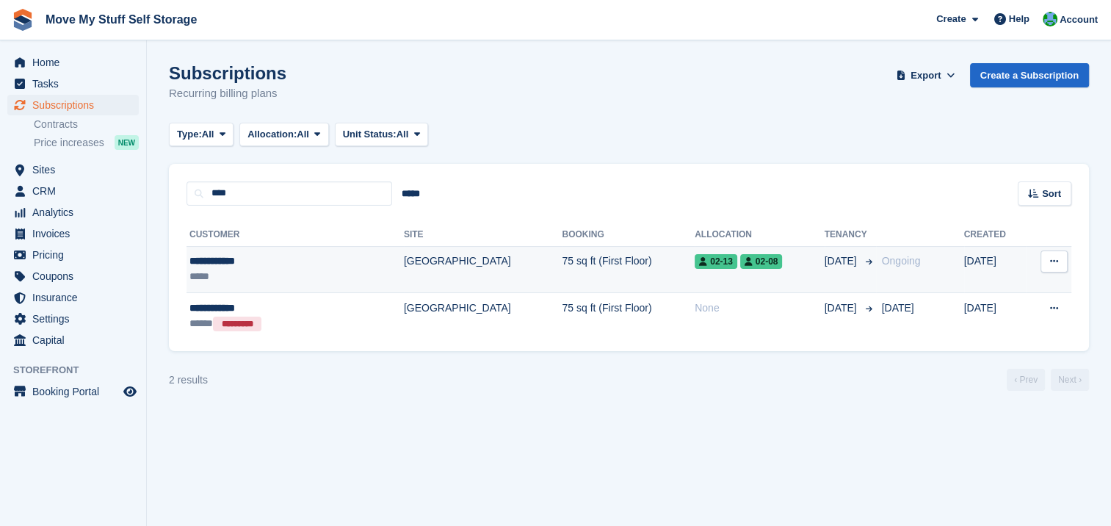  I want to click on span: Help, so click(1019, 19).